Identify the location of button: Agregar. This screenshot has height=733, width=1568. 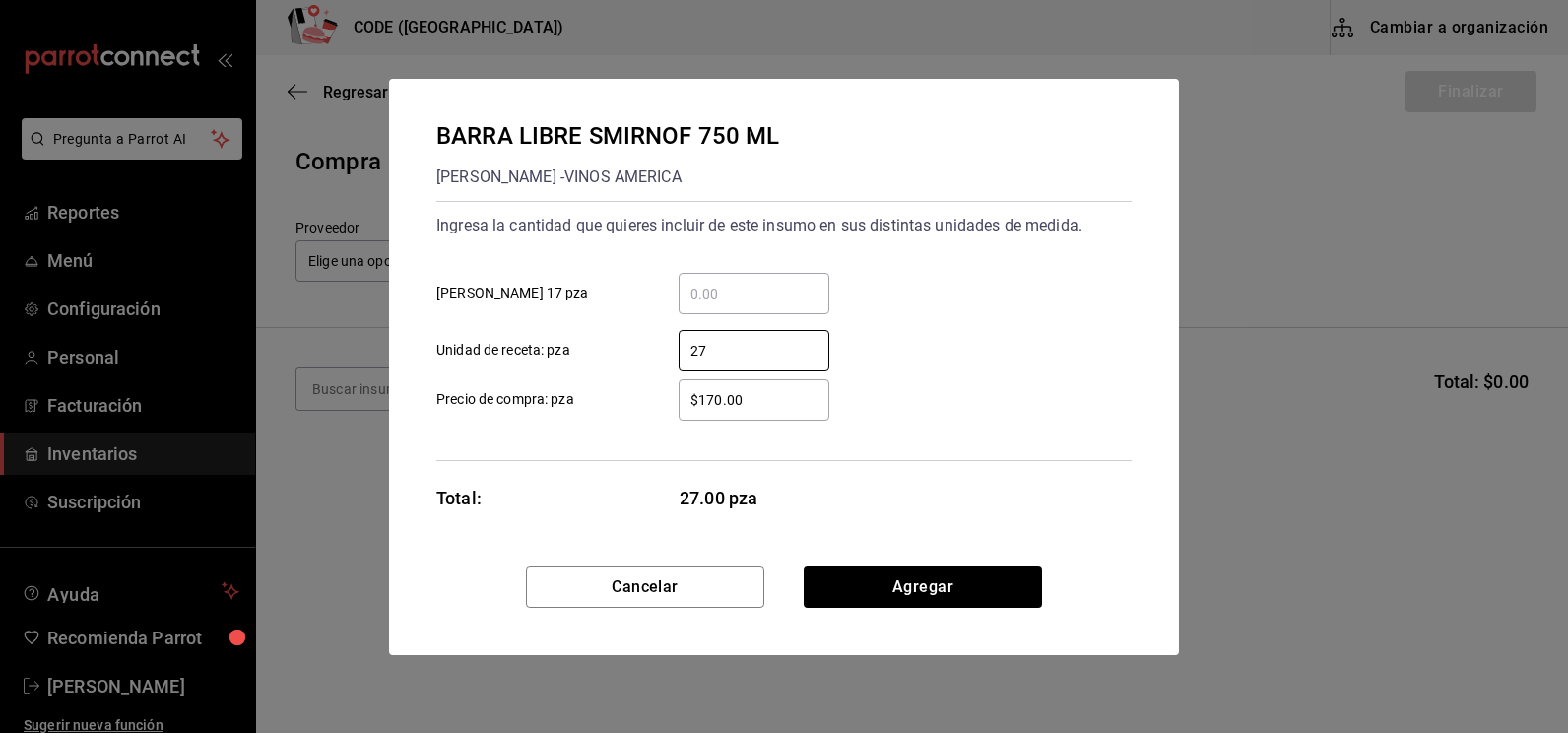
(923, 587).